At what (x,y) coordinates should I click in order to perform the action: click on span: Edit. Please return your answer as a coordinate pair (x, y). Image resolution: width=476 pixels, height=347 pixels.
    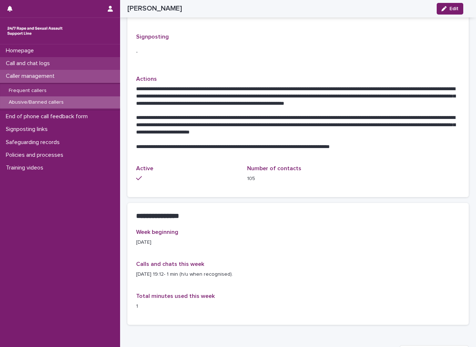
    Looking at the image, I should click on (454, 9).